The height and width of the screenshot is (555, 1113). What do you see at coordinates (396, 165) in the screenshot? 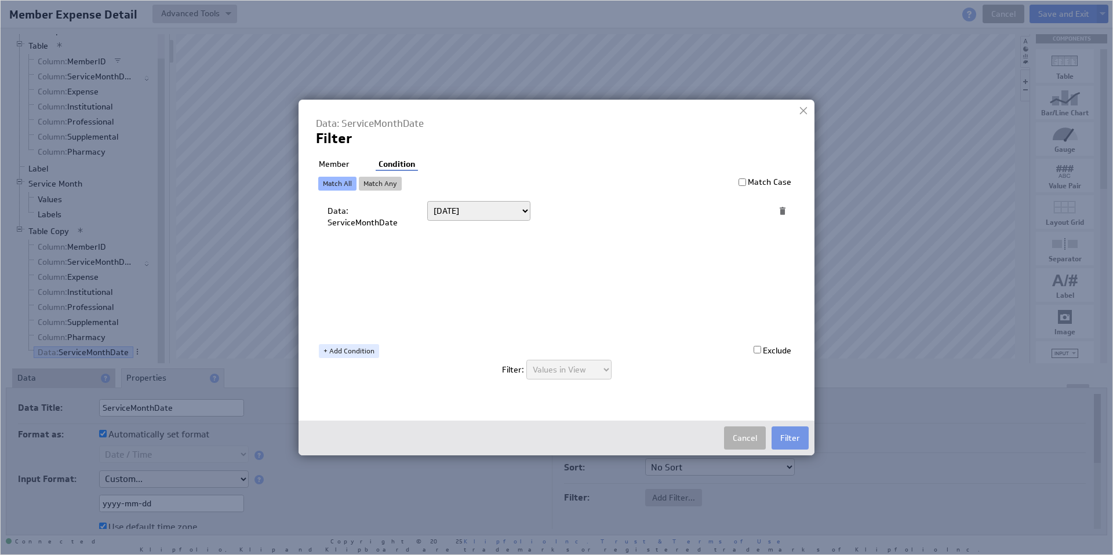
I see `li: Condition` at bounding box center [396, 165].